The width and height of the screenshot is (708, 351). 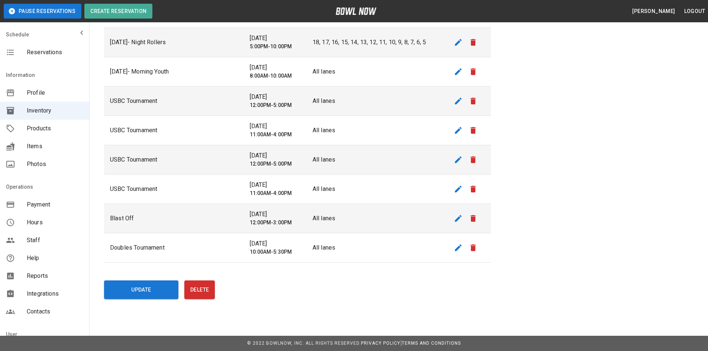 I want to click on h6: 5:00PM-10:00PM, so click(x=275, y=47).